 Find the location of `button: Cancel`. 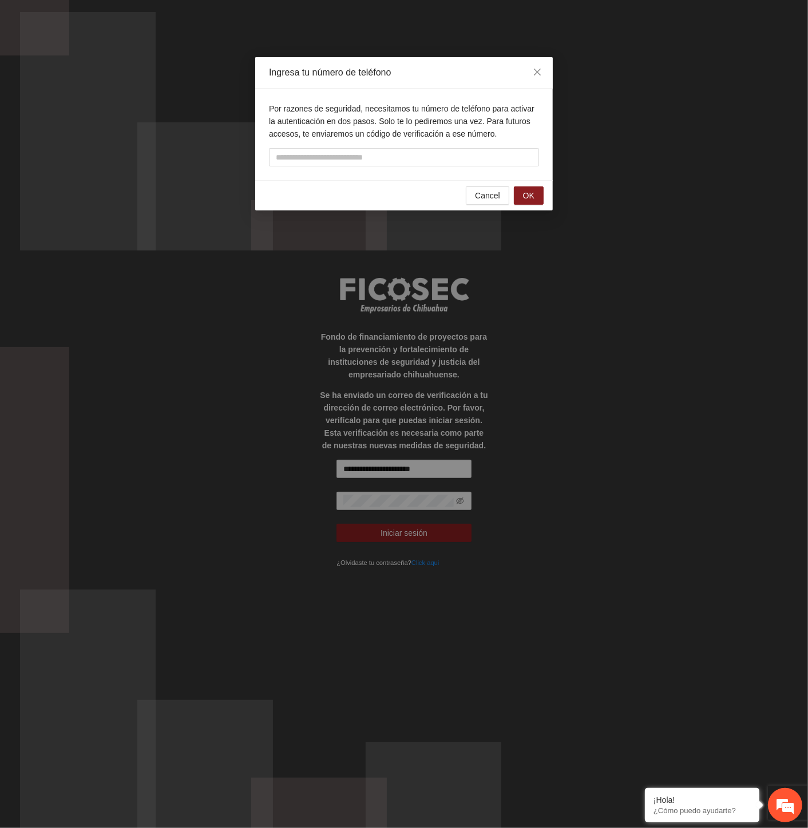

button: Cancel is located at coordinates (487, 196).